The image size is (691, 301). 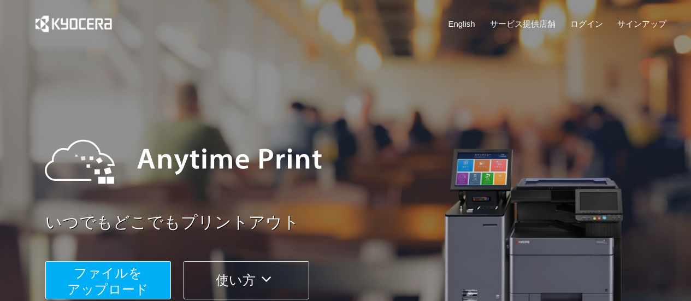 I want to click on button: 使い方, so click(x=246, y=280).